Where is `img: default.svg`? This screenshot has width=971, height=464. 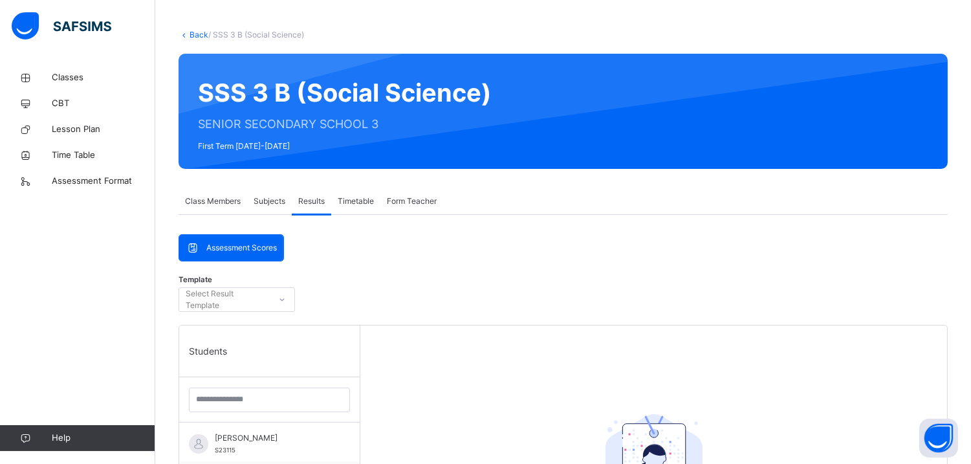 img: default.svg is located at coordinates (199, 444).